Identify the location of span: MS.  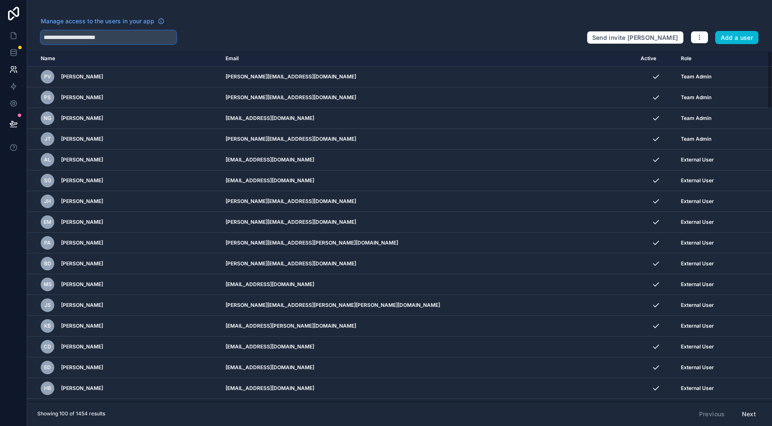
(47, 285).